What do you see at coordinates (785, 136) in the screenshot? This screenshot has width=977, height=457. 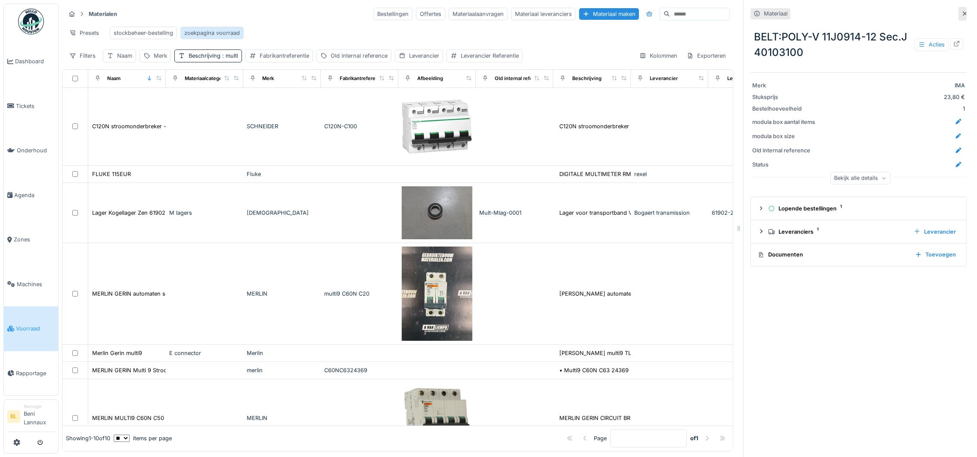 I see `div: modula box size` at bounding box center [785, 136].